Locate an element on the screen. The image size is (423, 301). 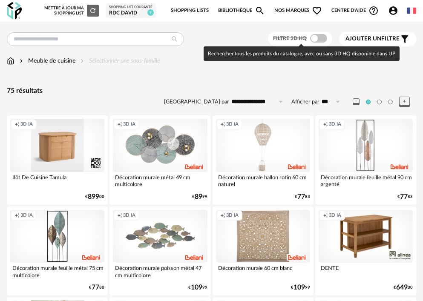
div: Décoration murale poisson métal 47 cm multicolore is located at coordinates (160, 271).